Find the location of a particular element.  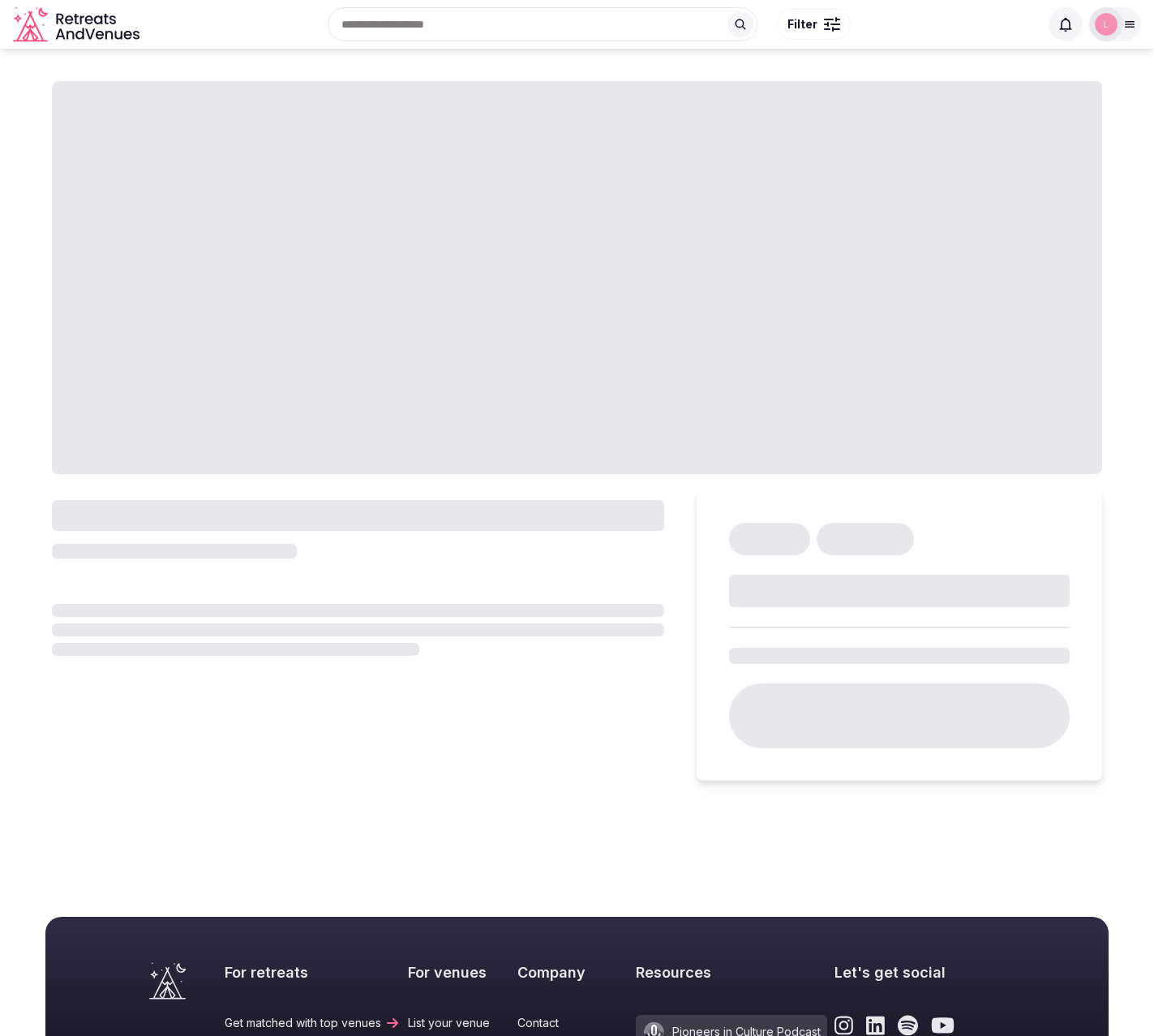

img: Luis Mereiles is located at coordinates (1106, 24).